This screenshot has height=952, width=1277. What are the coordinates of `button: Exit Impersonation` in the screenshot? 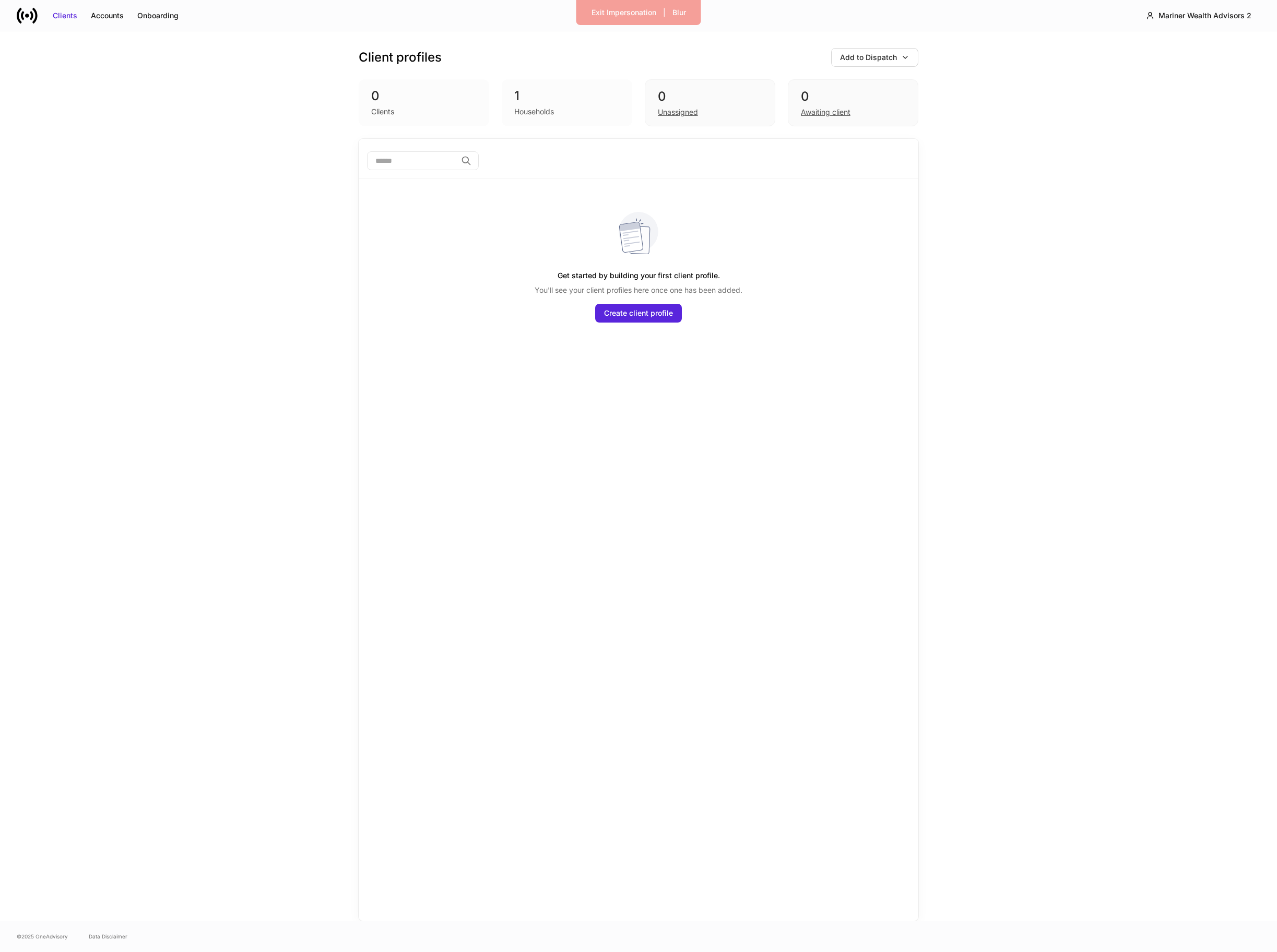 It's located at (624, 13).